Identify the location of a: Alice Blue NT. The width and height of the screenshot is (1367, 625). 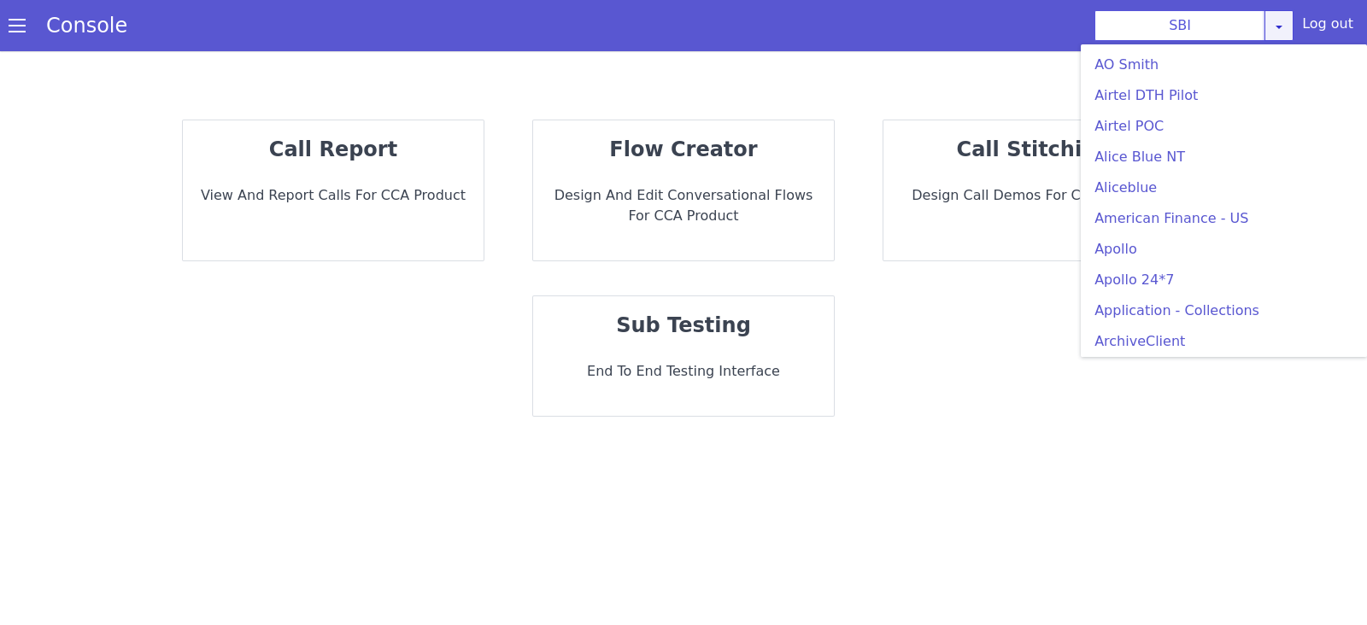
(1223, 157).